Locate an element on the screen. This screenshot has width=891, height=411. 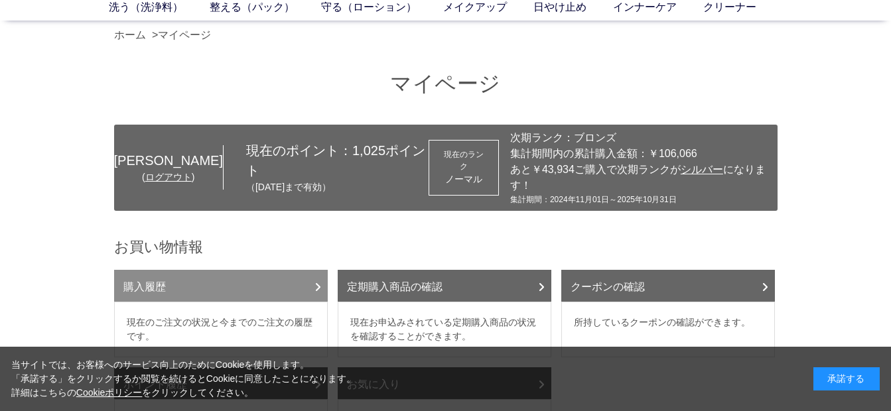
a: マイページ is located at coordinates (184, 34).